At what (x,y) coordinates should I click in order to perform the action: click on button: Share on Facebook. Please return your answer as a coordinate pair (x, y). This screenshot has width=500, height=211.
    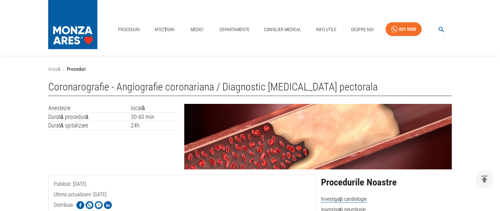
    Looking at the image, I should click on (80, 205).